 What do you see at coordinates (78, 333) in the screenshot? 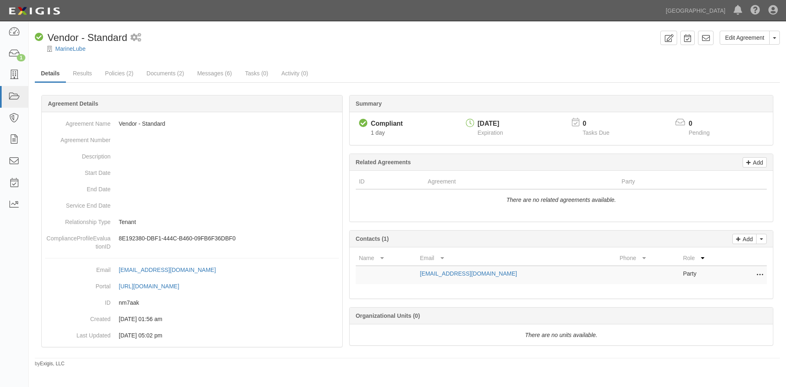
I see `dt: Last Updated` at bounding box center [78, 333].